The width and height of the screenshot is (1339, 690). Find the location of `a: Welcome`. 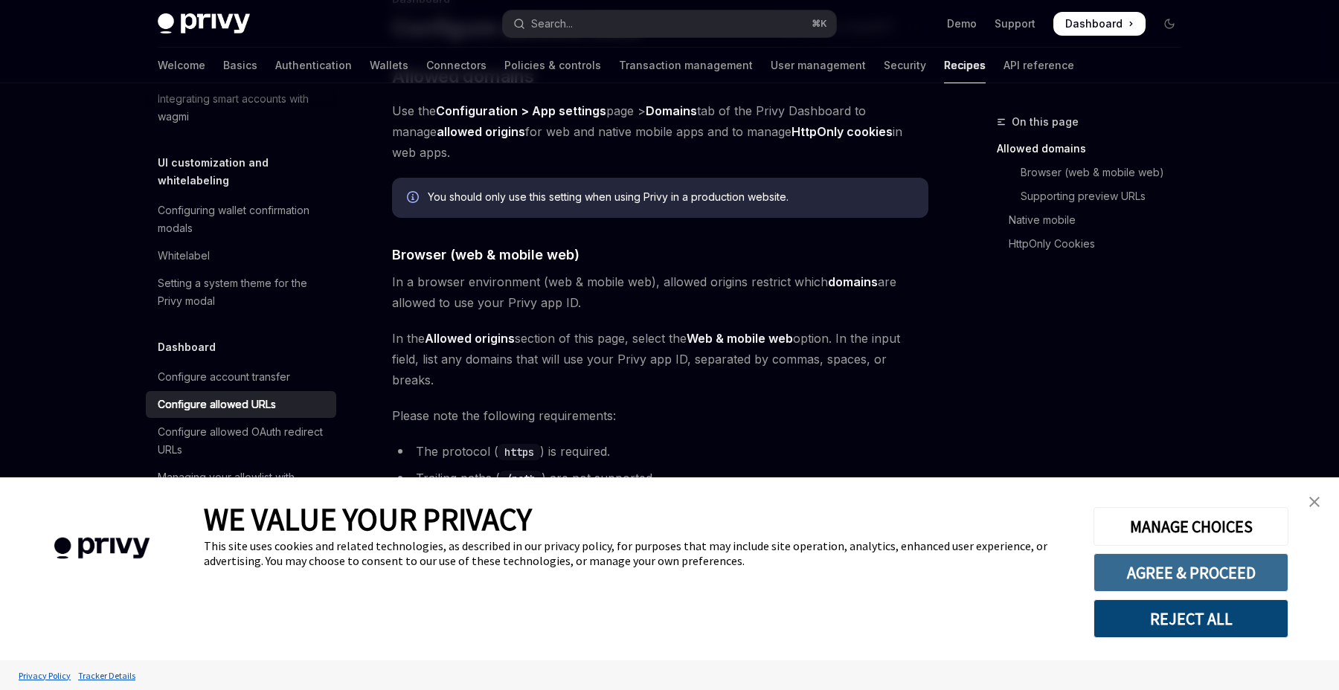

a: Welcome is located at coordinates (182, 65).